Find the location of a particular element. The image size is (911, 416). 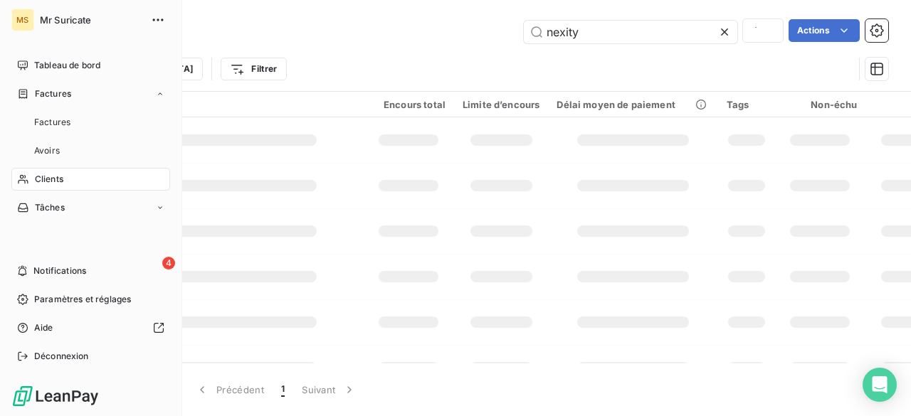

span: 1 is located at coordinates (283, 390).